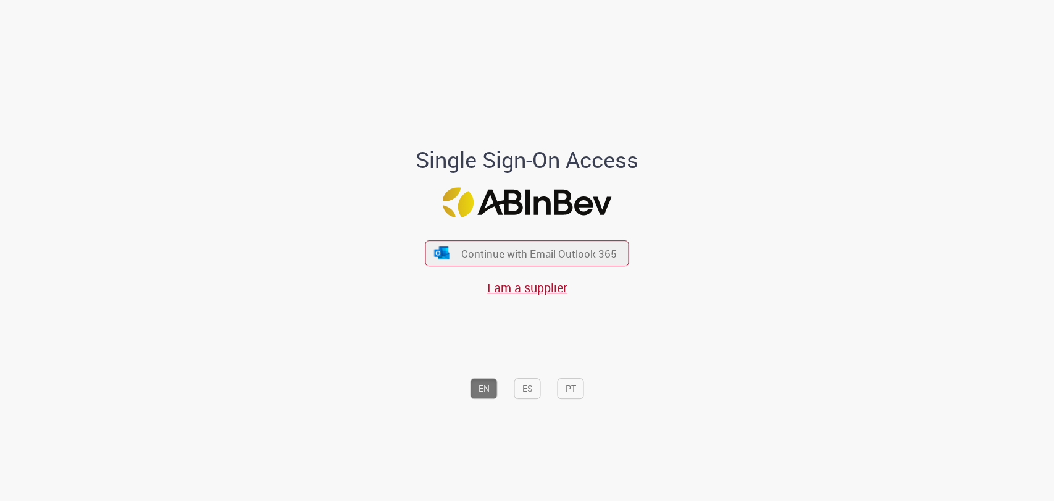  What do you see at coordinates (571, 388) in the screenshot?
I see `button: PT` at bounding box center [571, 388].